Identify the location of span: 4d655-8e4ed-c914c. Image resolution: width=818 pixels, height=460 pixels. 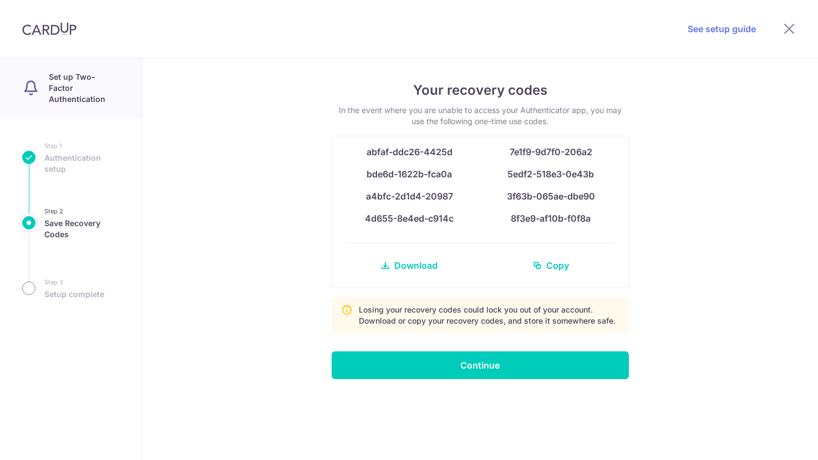
(409, 219).